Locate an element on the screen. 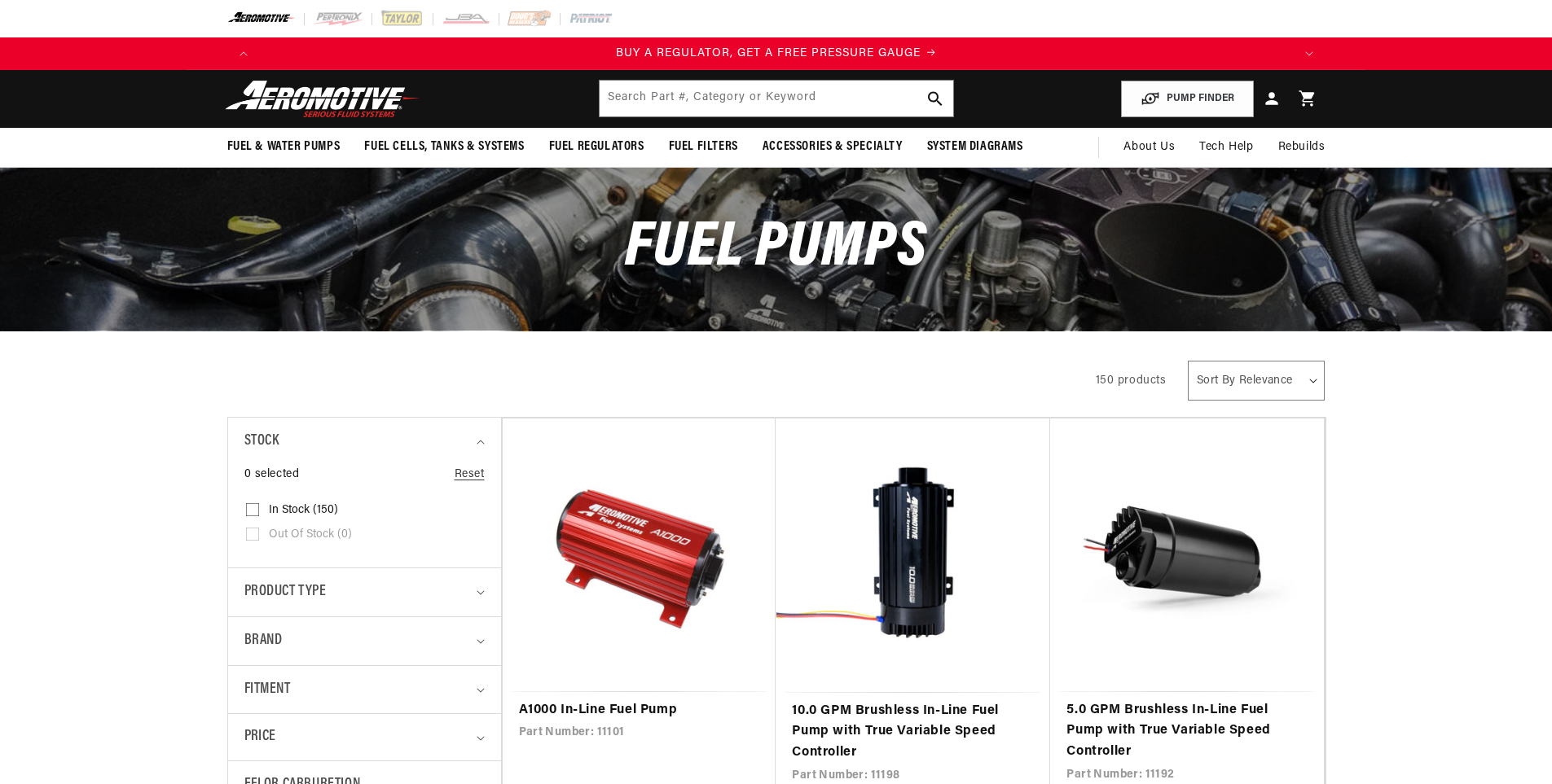  a: A1000 In-Line Fuel Pump is located at coordinates (639, 710).